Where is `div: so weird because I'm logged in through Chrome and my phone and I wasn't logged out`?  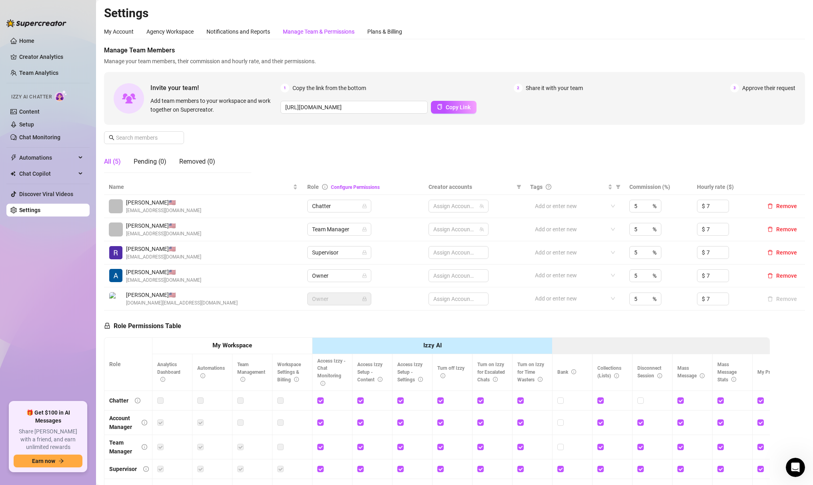 div: so weird because I'm logged in through Chrome and my phone and I wasn't logged out is located at coordinates (91, 38).